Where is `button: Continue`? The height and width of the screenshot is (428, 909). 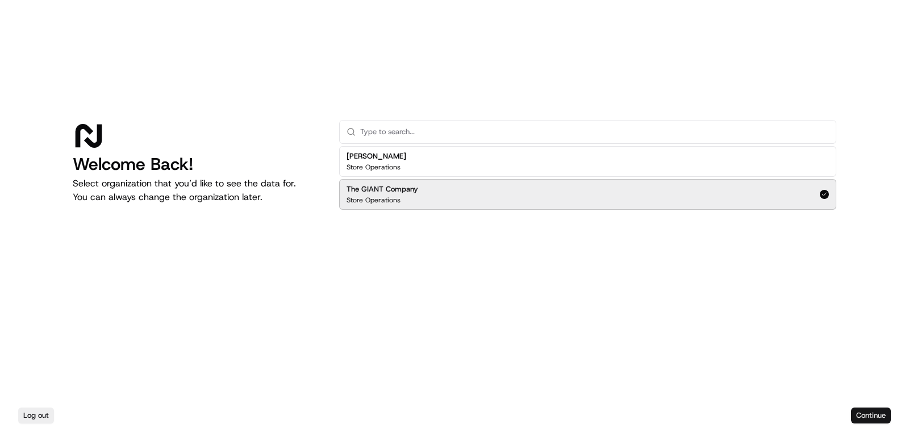 button: Continue is located at coordinates (871, 415).